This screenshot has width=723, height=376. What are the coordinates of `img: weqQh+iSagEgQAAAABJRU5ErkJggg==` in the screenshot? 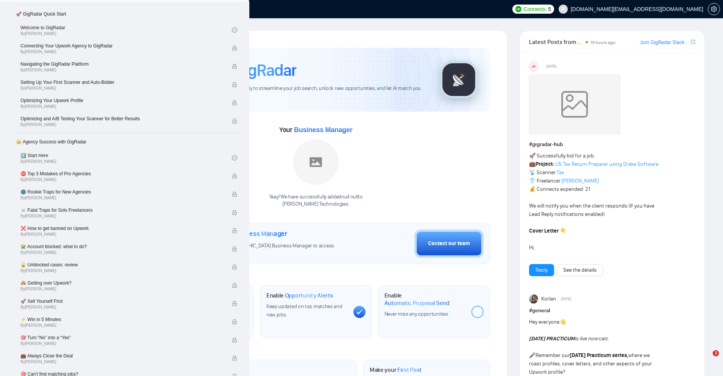 It's located at (574, 104).